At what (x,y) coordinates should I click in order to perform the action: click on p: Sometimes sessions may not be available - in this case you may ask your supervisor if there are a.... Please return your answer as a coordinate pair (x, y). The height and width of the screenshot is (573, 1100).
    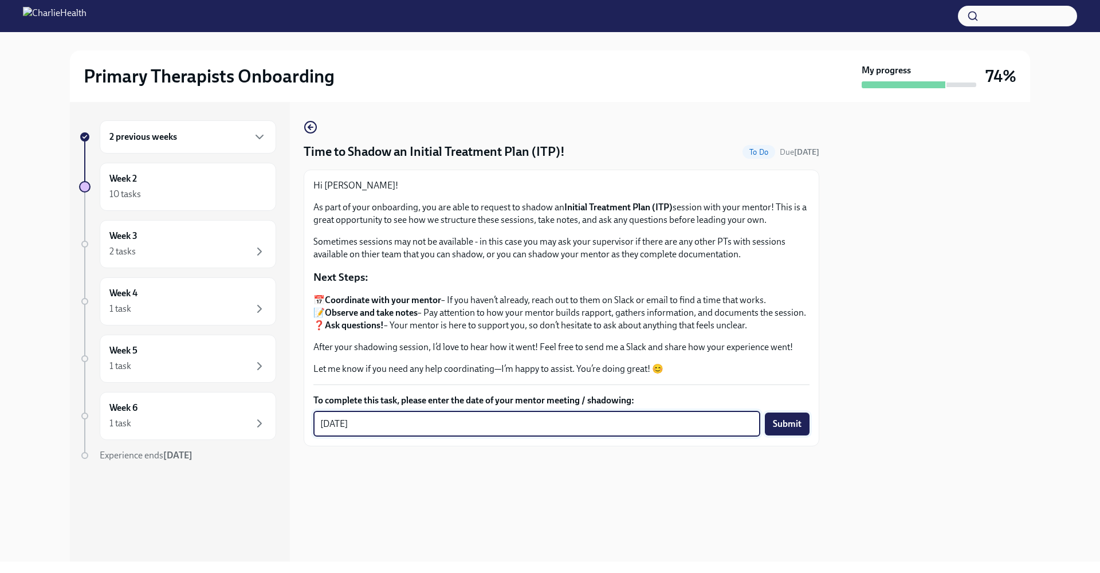
    Looking at the image, I should click on (561, 248).